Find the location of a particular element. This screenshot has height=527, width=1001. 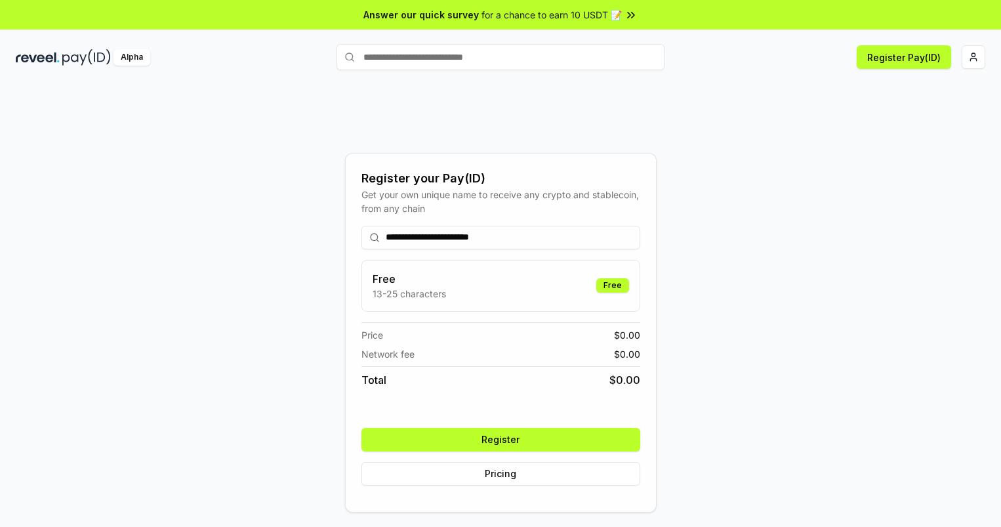

span: for a chance to earn 10 USDT 📝 is located at coordinates (552, 14).